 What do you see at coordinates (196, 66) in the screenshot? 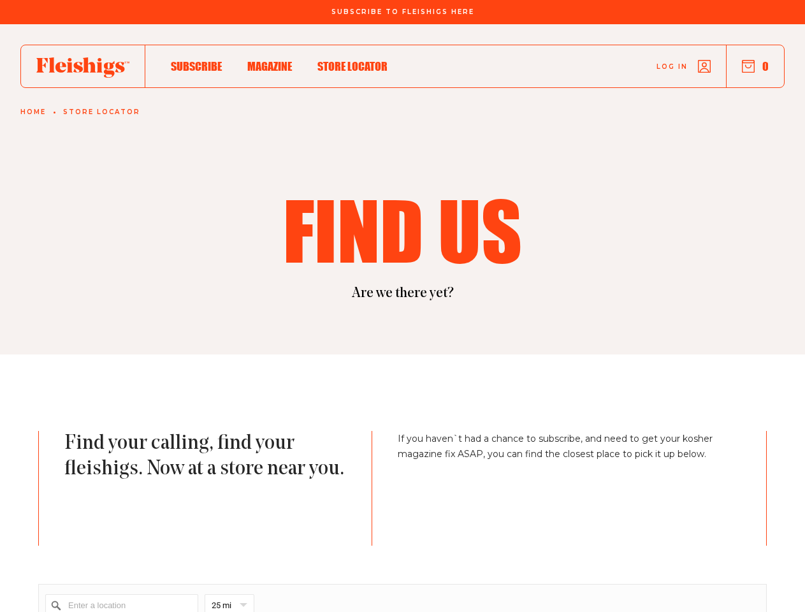
I see `a: Subscribe` at bounding box center [196, 66].